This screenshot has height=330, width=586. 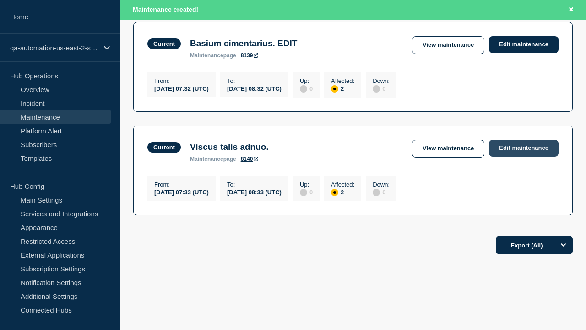 I want to click on button: Close banner, so click(x=571, y=10).